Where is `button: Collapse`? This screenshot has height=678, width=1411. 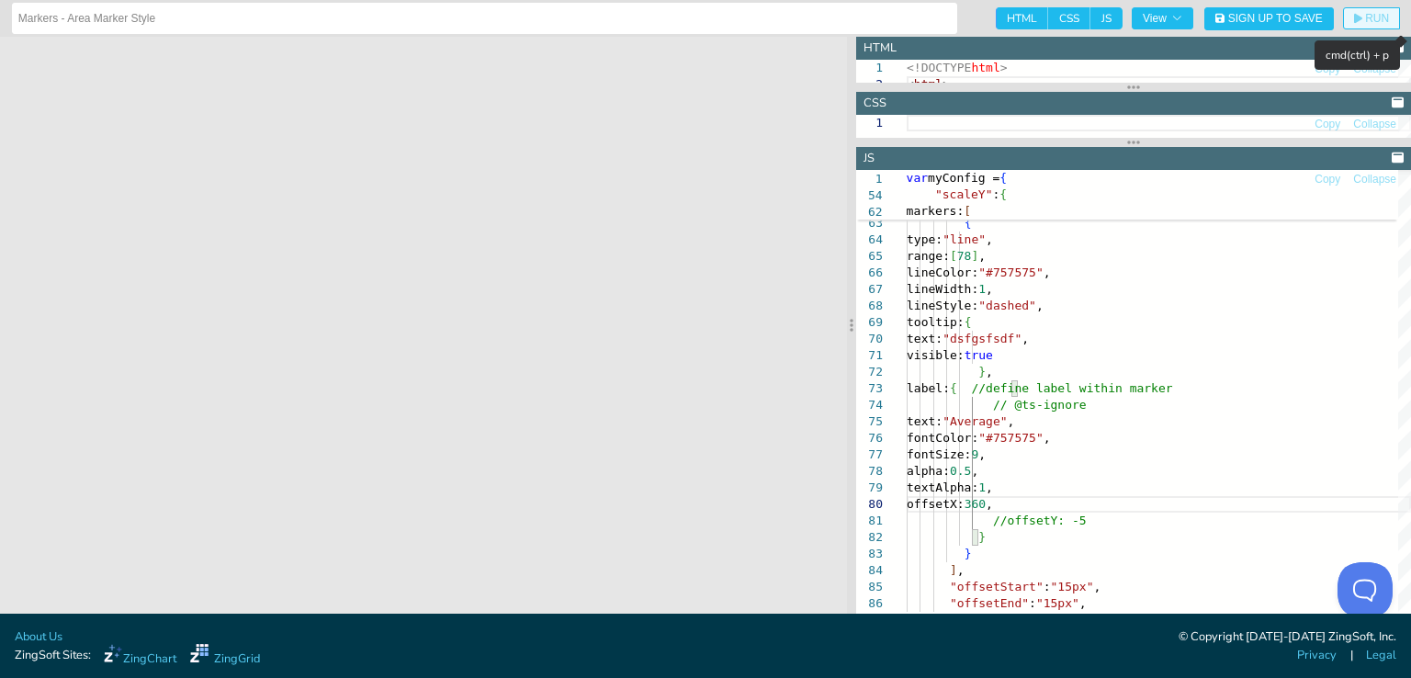 button: Collapse is located at coordinates (1374, 124).